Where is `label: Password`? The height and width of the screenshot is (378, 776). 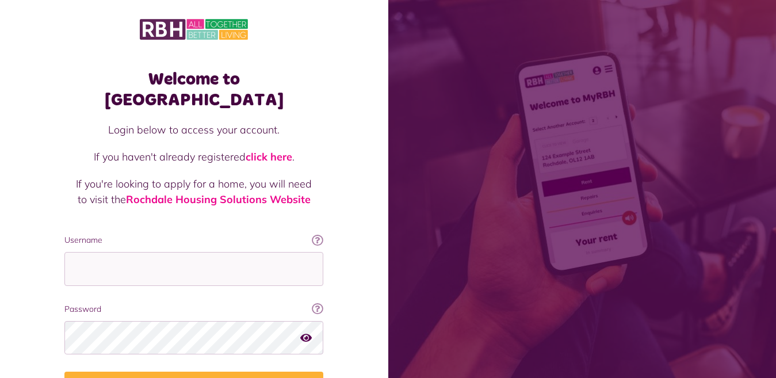 label: Password is located at coordinates (194, 309).